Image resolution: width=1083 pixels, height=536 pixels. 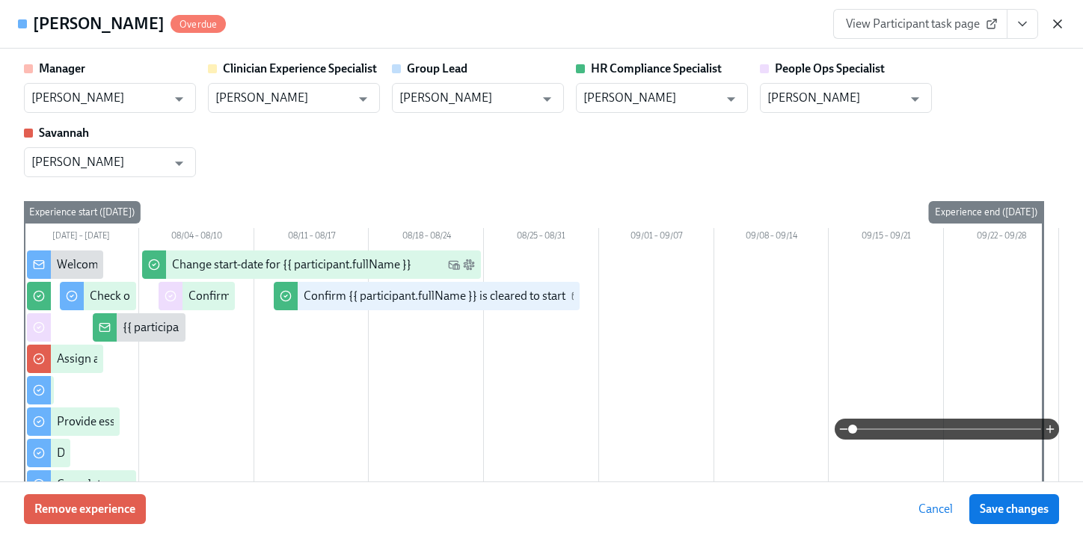 What do you see at coordinates (1014, 509) in the screenshot?
I see `button: Save changes` at bounding box center [1014, 509].